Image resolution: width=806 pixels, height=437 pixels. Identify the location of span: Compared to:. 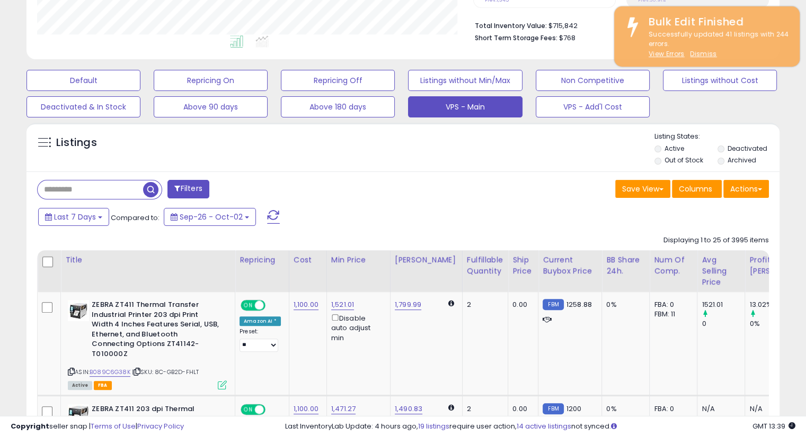
(135, 218).